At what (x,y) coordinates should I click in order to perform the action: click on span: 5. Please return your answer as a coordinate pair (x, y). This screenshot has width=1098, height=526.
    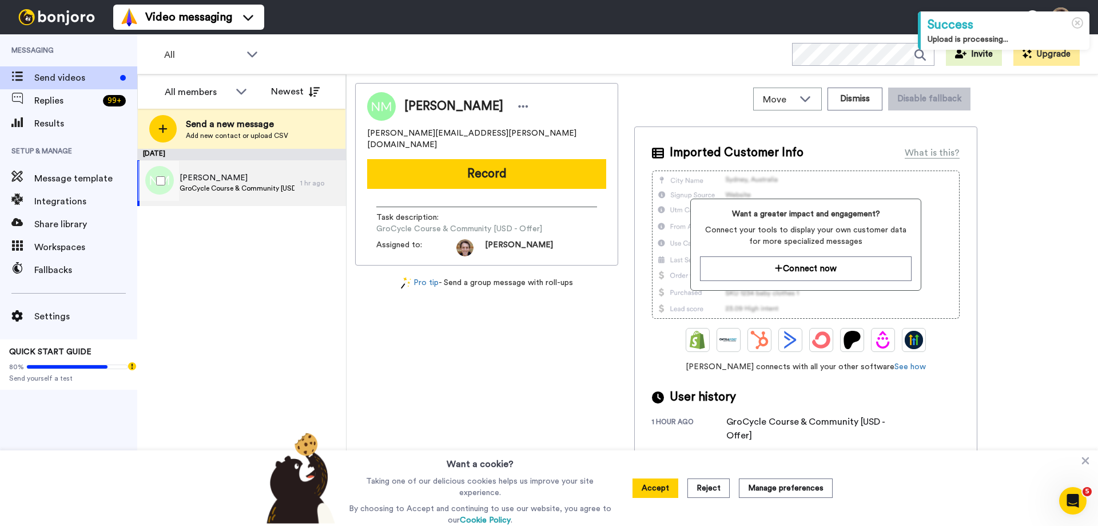
    Looking at the image, I should click on (1087, 491).